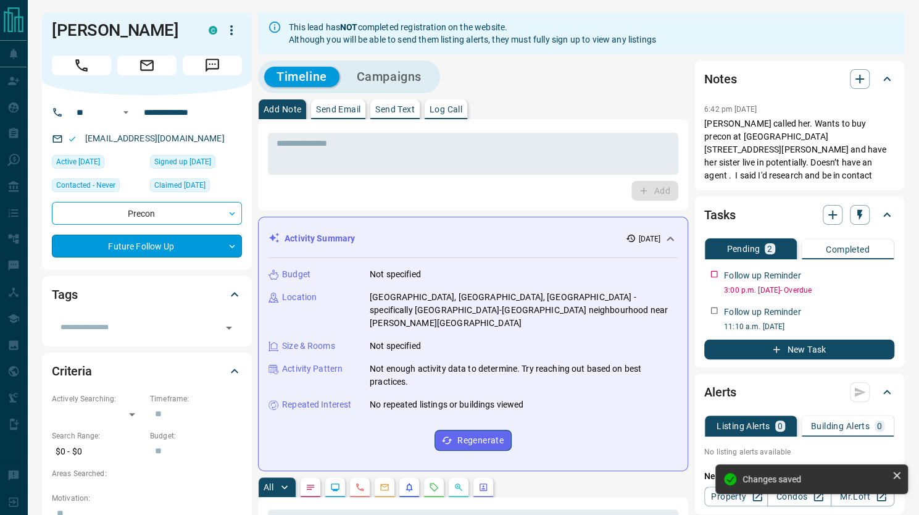 The image size is (919, 515). Describe the element at coordinates (72, 371) in the screenshot. I see `h2: Criteria` at that location.